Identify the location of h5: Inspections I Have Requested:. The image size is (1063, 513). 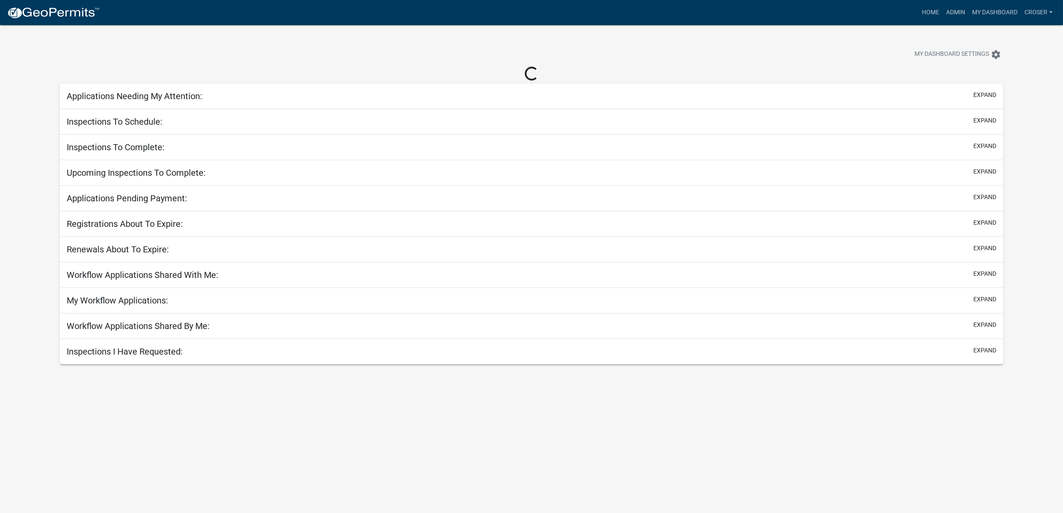
(125, 351).